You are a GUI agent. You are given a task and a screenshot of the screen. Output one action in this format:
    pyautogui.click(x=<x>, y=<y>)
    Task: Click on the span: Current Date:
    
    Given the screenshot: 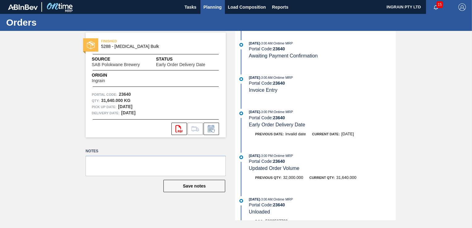 What is the action you would take?
    pyautogui.click(x=326, y=134)
    